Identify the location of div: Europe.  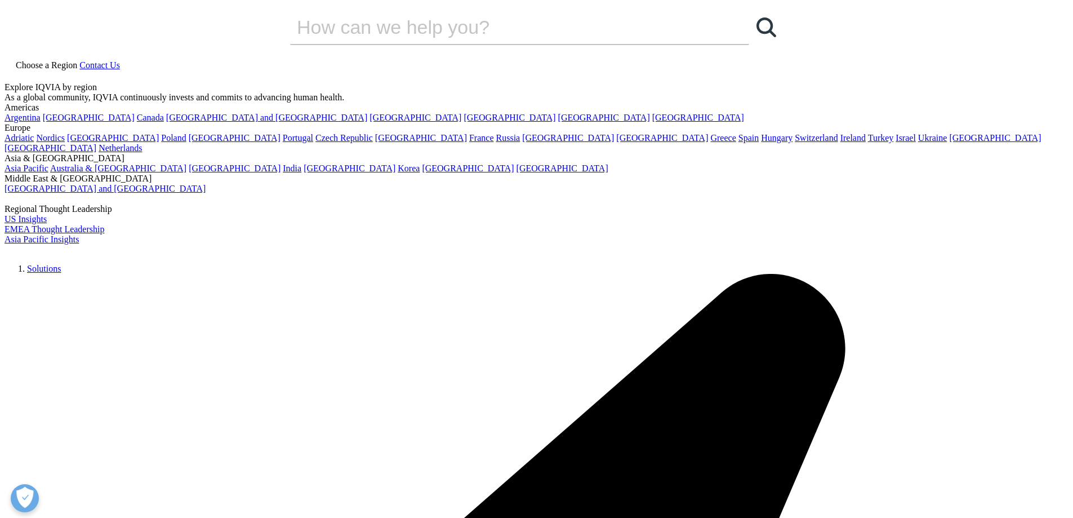
(536, 128).